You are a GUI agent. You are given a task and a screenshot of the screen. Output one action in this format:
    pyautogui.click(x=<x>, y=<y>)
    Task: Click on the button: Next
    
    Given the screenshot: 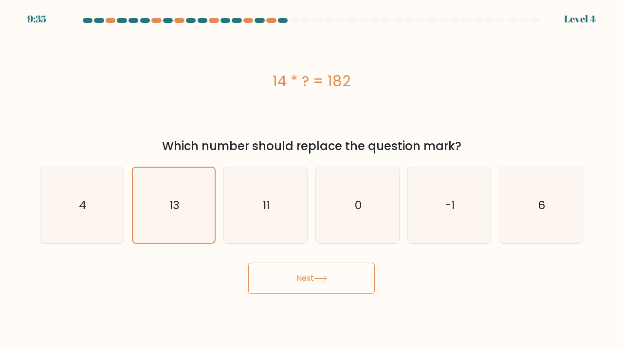 What is the action you would take?
    pyautogui.click(x=312, y=278)
    